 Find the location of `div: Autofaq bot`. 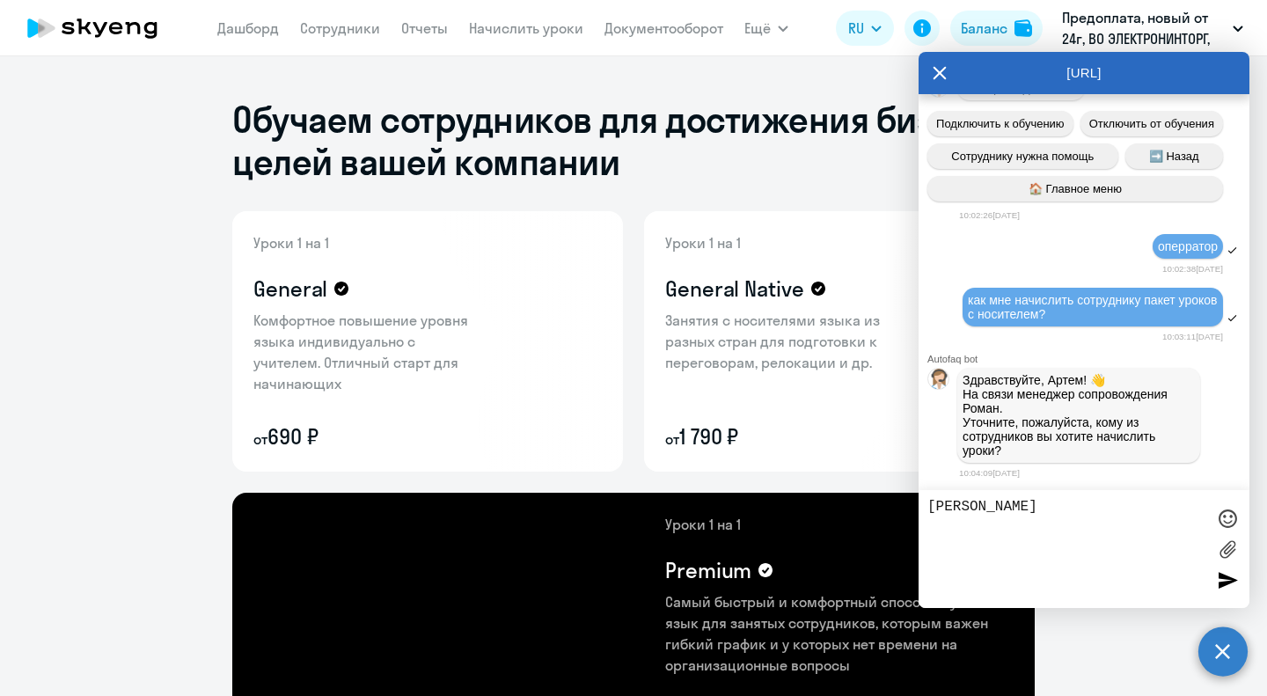

div: Autofaq bot is located at coordinates (1088, 359).